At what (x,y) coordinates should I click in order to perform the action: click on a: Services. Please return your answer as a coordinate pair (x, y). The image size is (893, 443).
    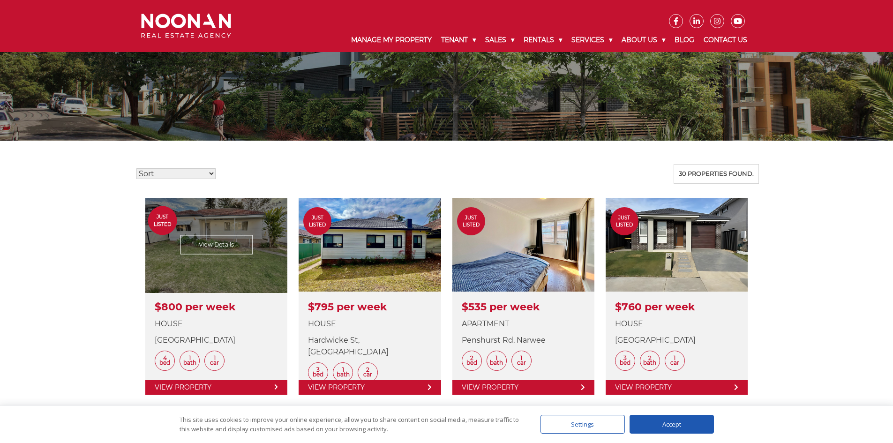
    Looking at the image, I should click on (591, 40).